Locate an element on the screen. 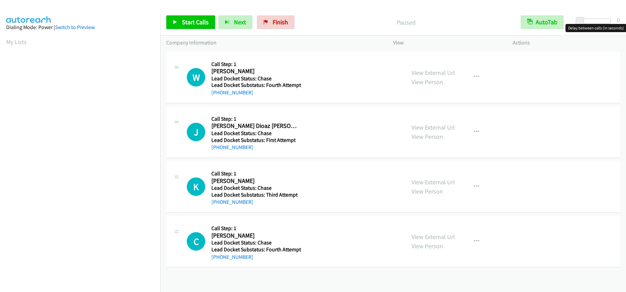  a: Finish is located at coordinates (276, 22).